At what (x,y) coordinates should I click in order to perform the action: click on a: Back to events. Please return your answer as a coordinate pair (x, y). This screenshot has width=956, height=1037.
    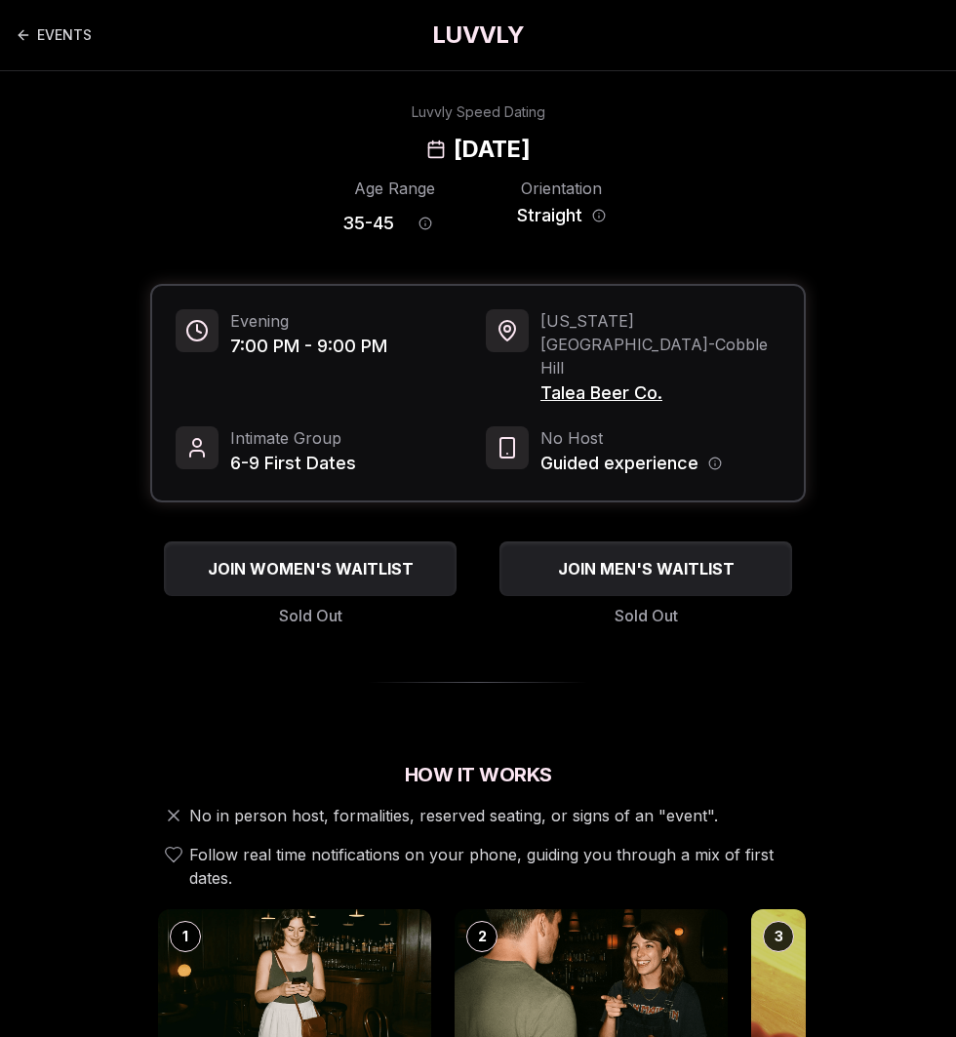
    Looking at the image, I should click on (54, 35).